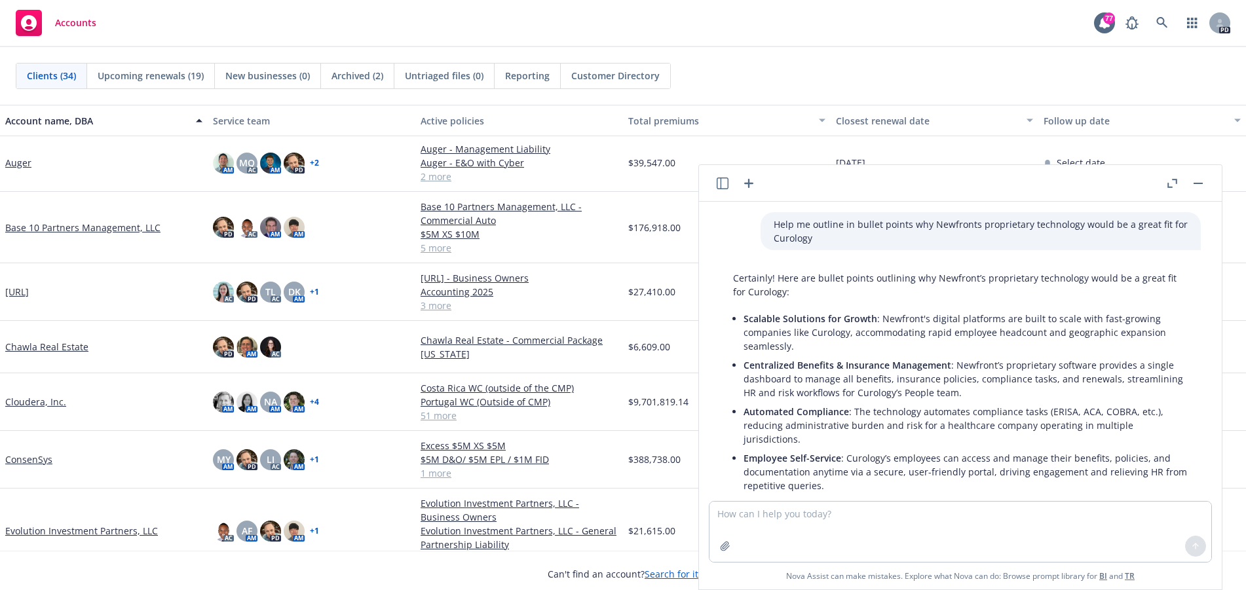  Describe the element at coordinates (519, 248) in the screenshot. I see `a: 5 more` at that location.